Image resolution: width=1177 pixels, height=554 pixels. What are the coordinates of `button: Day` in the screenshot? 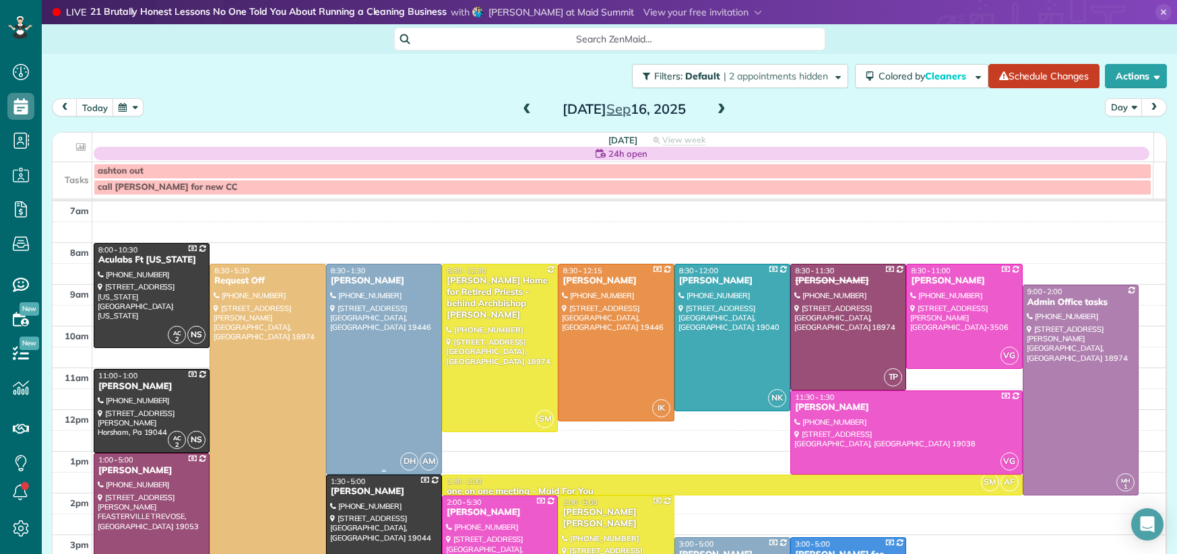 It's located at (1123, 107).